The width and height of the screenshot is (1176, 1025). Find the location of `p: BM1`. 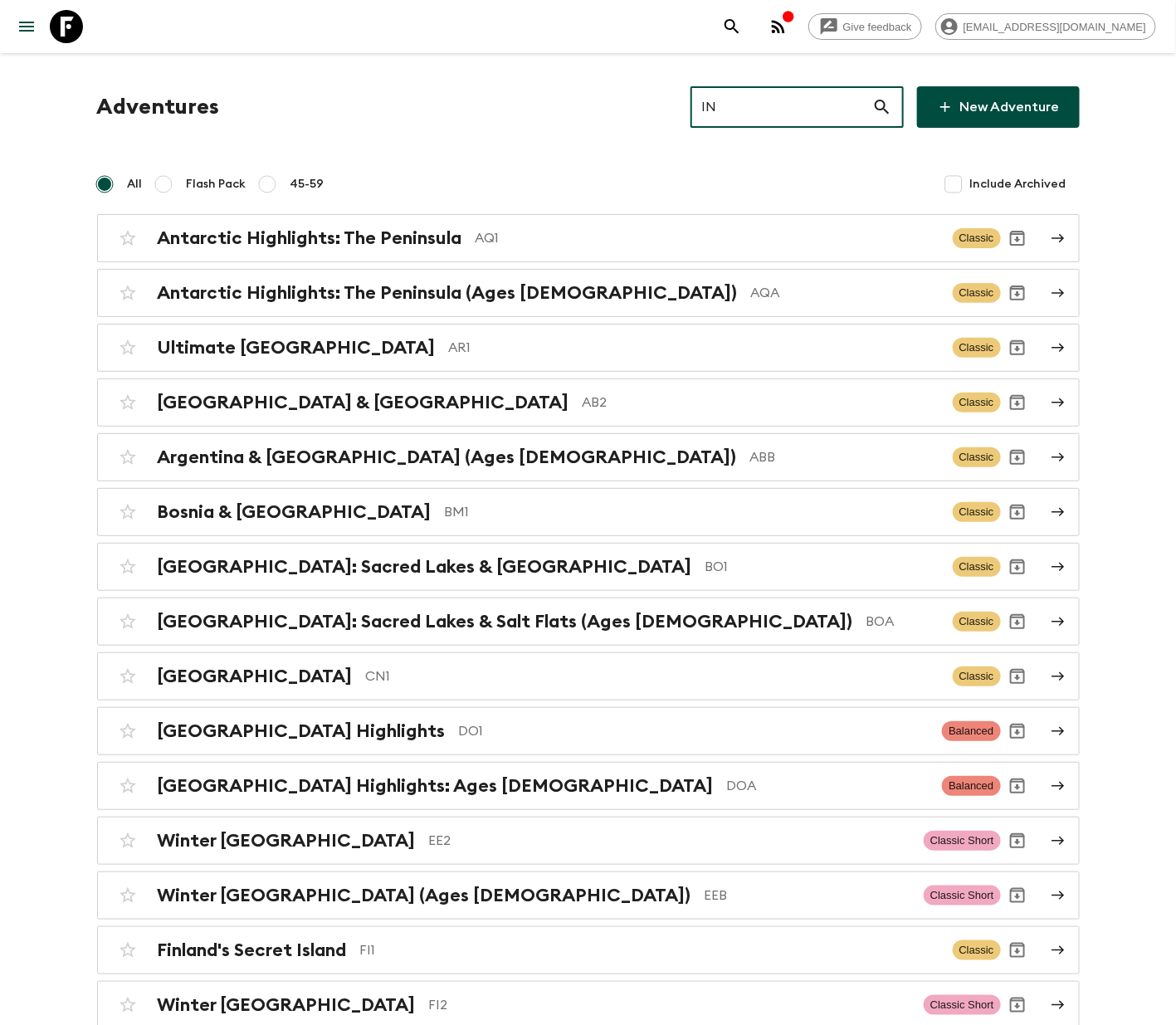

p: BM1 is located at coordinates (692, 512).